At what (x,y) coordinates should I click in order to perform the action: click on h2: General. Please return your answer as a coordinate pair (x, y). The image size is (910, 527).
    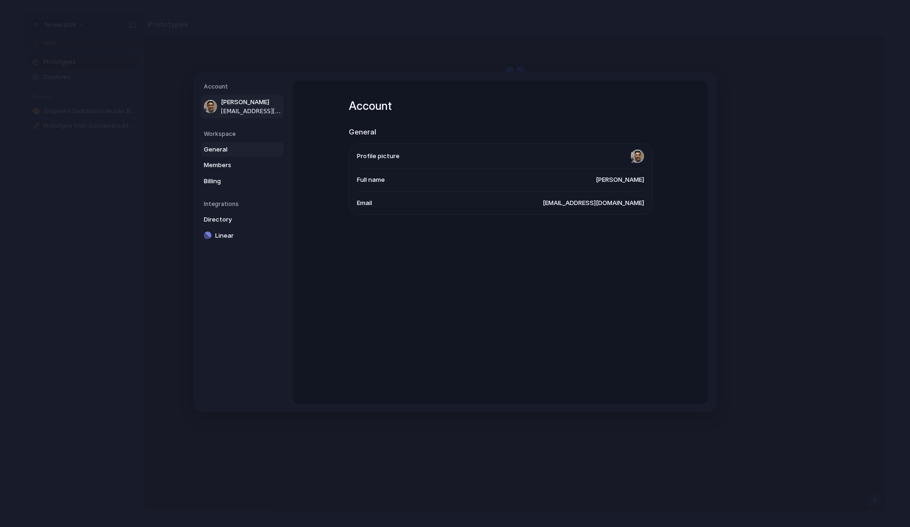
    Looking at the image, I should click on (500, 132).